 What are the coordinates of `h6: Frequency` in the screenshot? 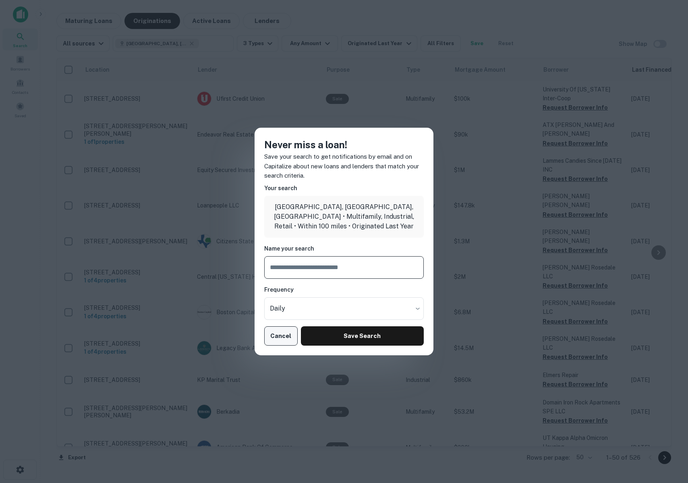 It's located at (344, 290).